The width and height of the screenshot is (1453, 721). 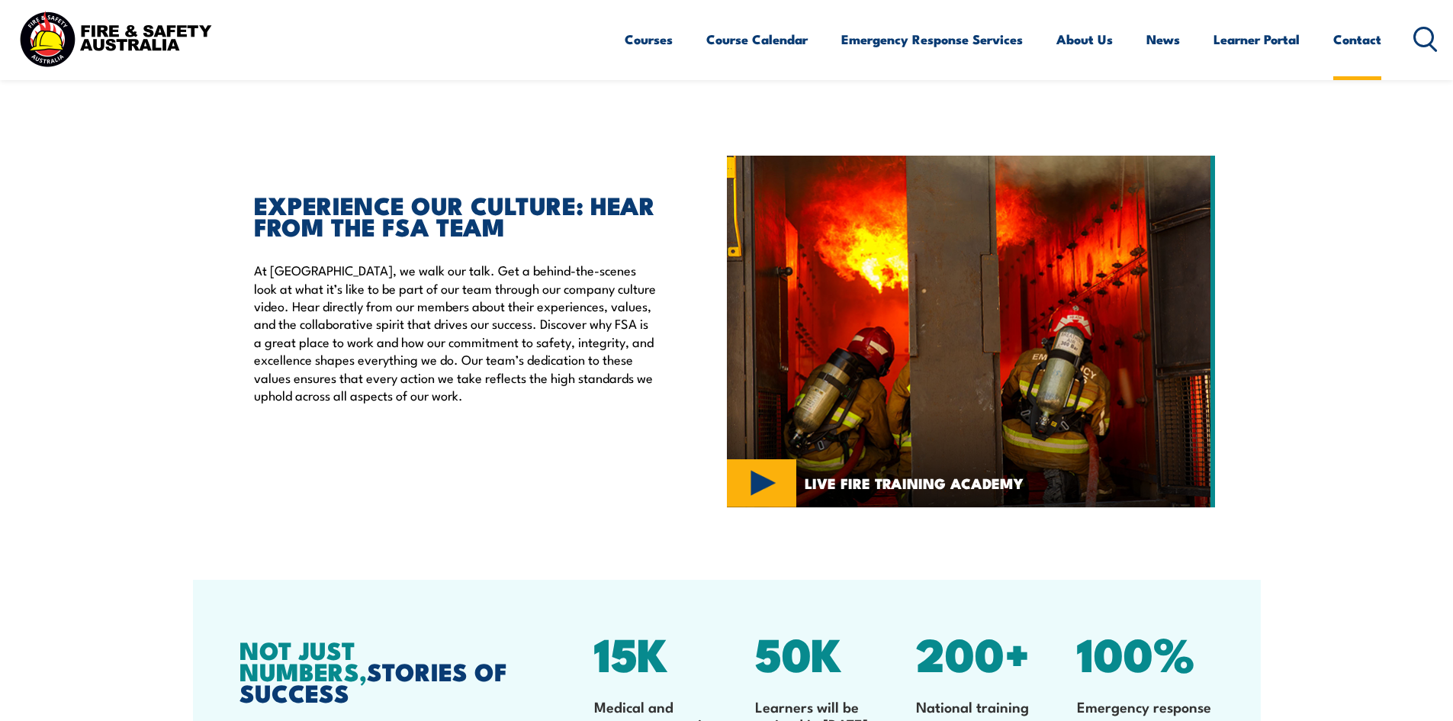 What do you see at coordinates (455, 215) in the screenshot?
I see `h2: EXPERIENCE OUR CULTURE: HEAR FROM THE FSA TEAM` at bounding box center [455, 215].